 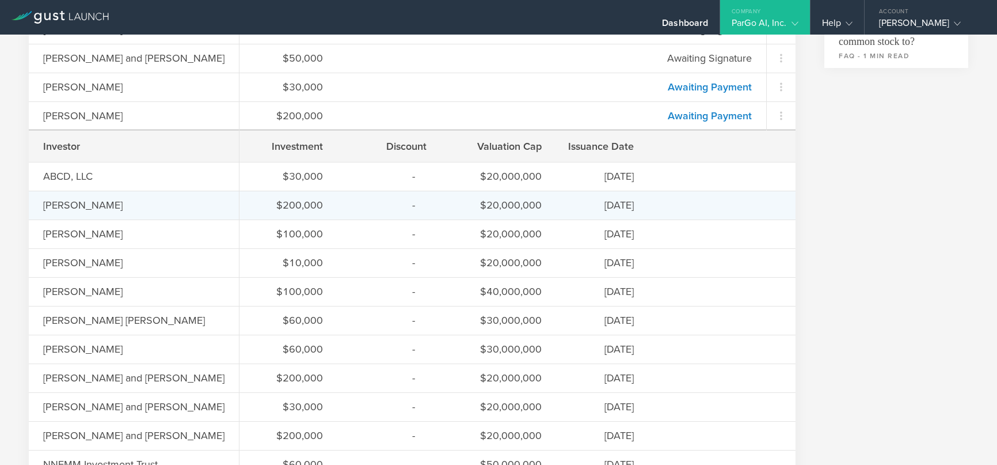 I want to click on div: Dashboard, so click(x=685, y=26).